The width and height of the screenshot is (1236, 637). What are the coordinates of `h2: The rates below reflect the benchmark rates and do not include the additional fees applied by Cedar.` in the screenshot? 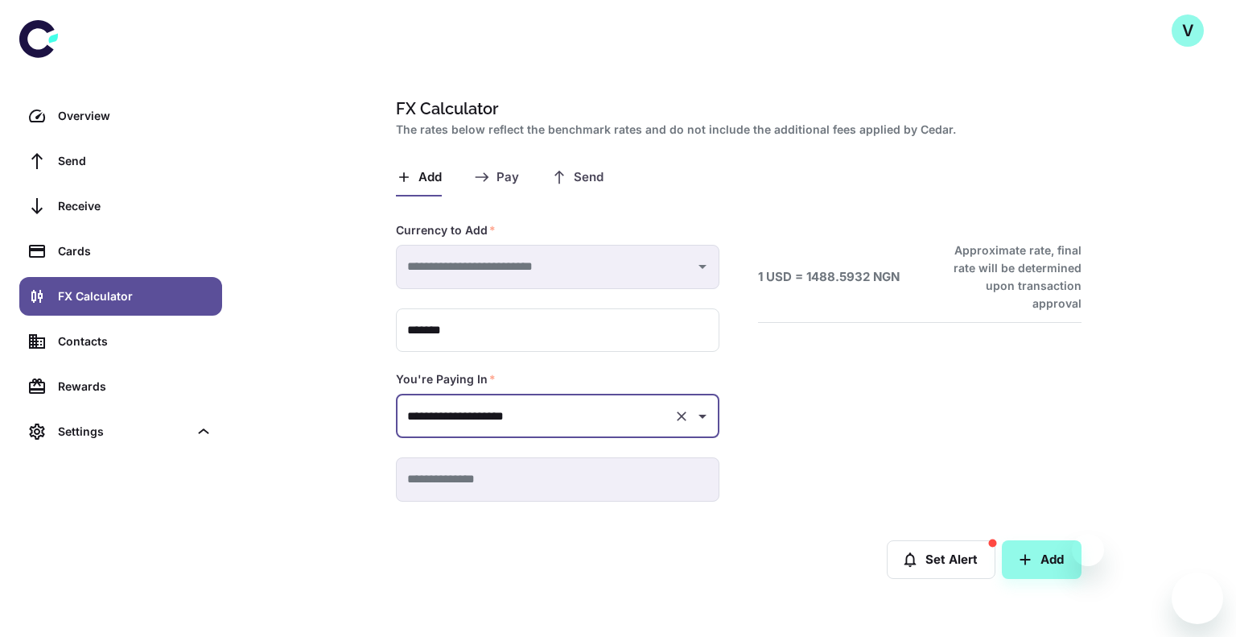 It's located at (736, 130).